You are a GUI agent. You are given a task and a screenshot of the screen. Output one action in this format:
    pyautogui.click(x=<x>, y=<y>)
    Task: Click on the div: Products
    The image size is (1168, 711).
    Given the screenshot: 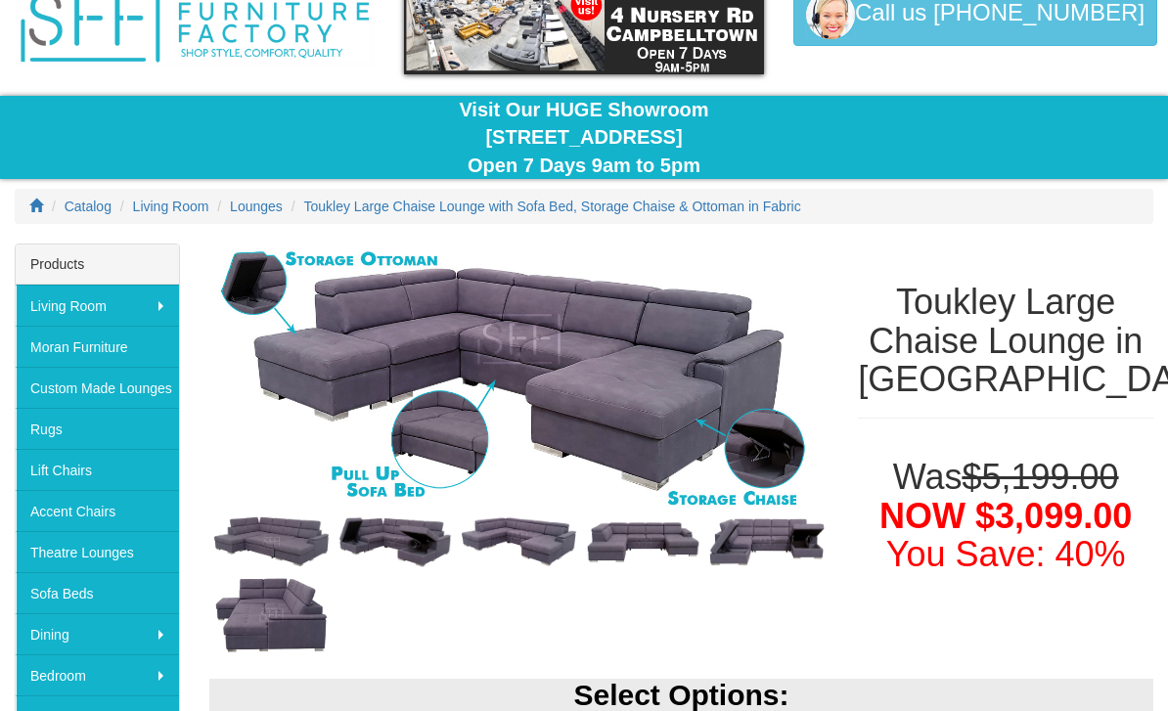 What is the action you would take?
    pyautogui.click(x=97, y=264)
    